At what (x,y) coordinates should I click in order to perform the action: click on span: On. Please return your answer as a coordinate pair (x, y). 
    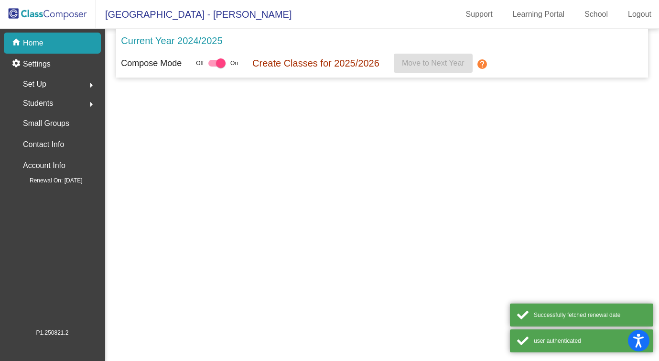
    Looking at the image, I should click on (234, 63).